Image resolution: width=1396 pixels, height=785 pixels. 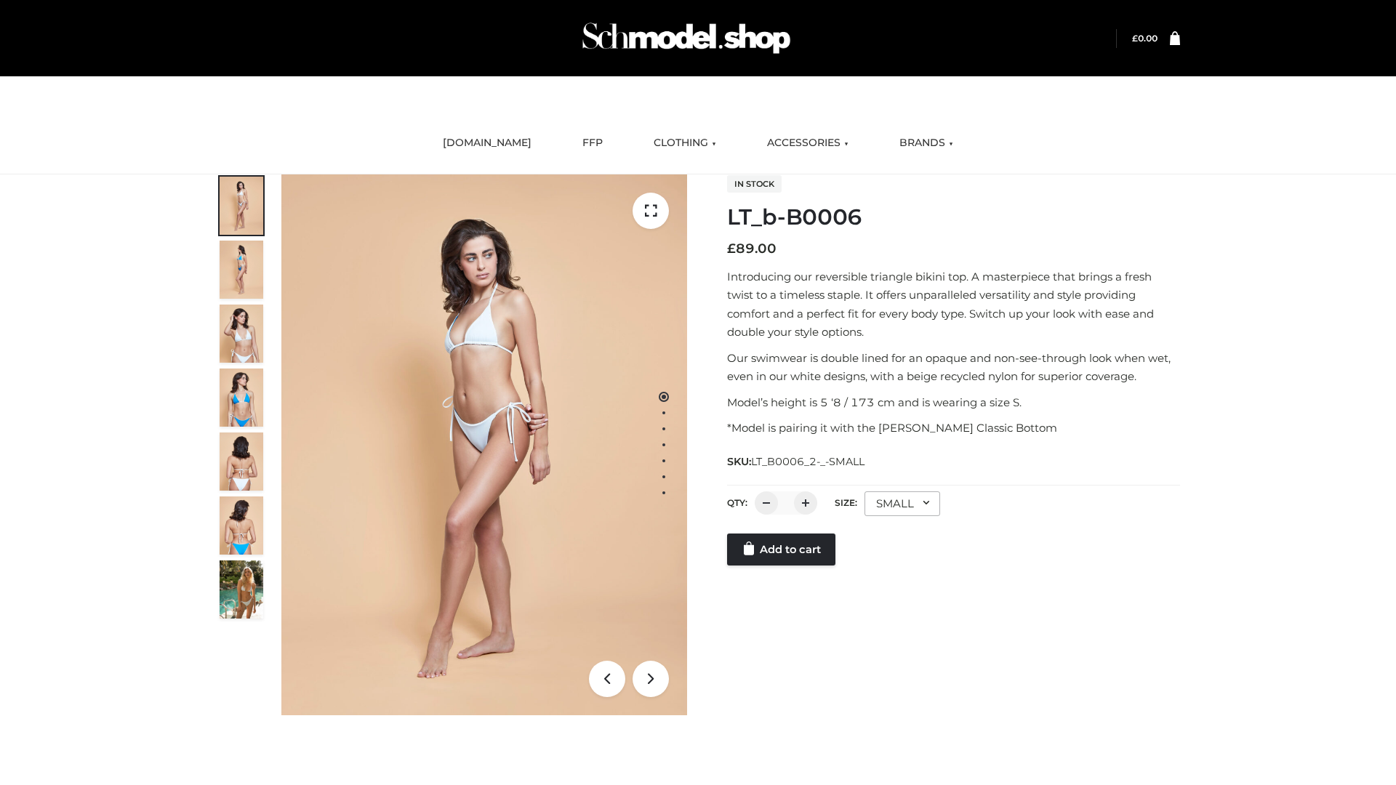 I want to click on a: BRANDS, so click(x=926, y=143).